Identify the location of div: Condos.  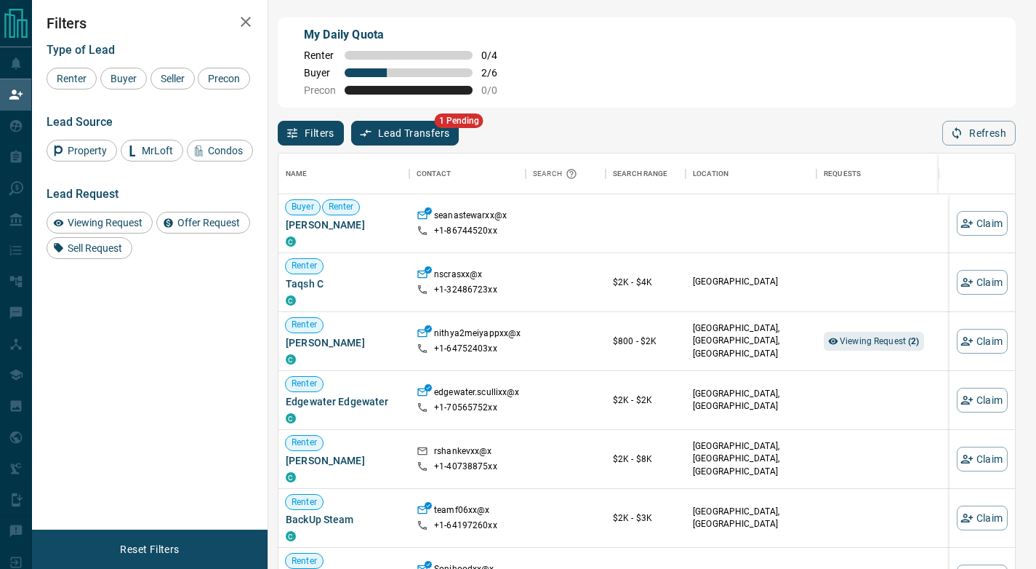
(220, 151).